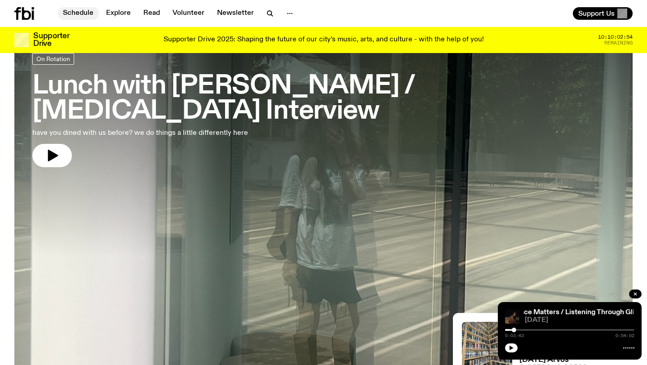  What do you see at coordinates (596, 13) in the screenshot?
I see `span: Support Us` at bounding box center [596, 13].